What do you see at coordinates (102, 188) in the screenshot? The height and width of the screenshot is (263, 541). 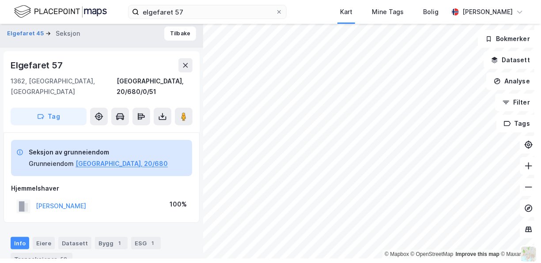 I see `div: Hjemmelshaver` at bounding box center [102, 188].